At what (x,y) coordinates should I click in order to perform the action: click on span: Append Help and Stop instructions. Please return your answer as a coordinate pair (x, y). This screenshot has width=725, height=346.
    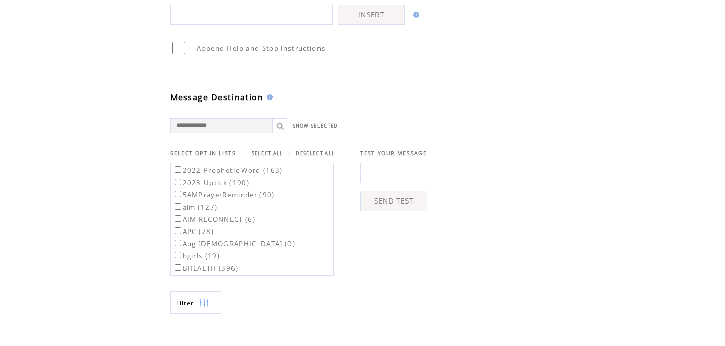
    Looking at the image, I should click on (261, 48).